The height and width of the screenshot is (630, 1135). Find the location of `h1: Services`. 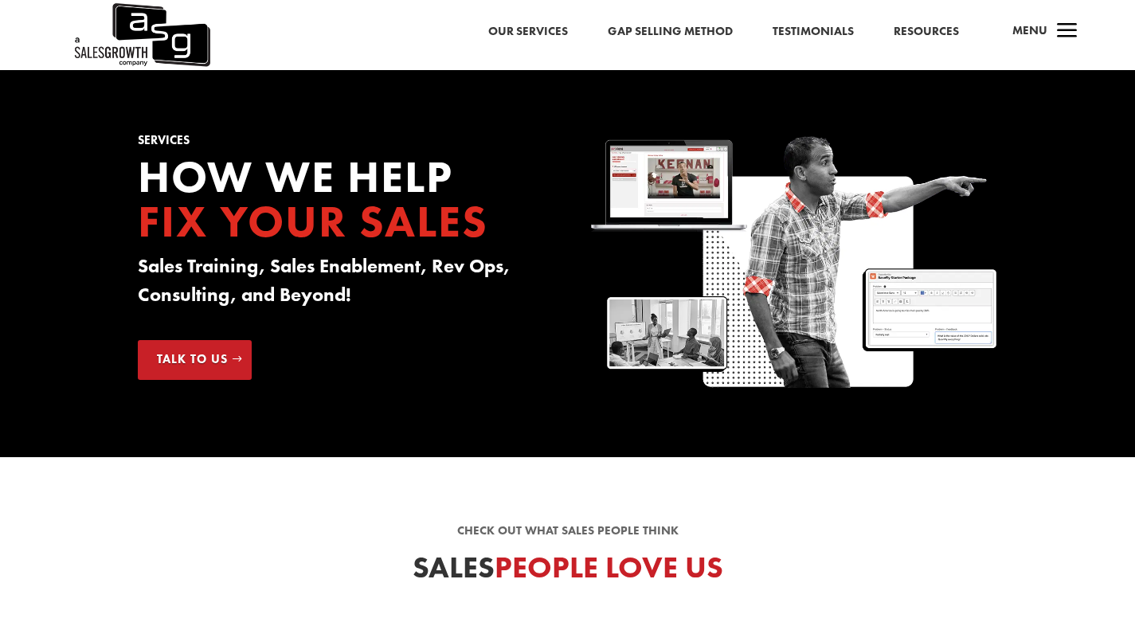

h1: Services is located at coordinates (341, 144).